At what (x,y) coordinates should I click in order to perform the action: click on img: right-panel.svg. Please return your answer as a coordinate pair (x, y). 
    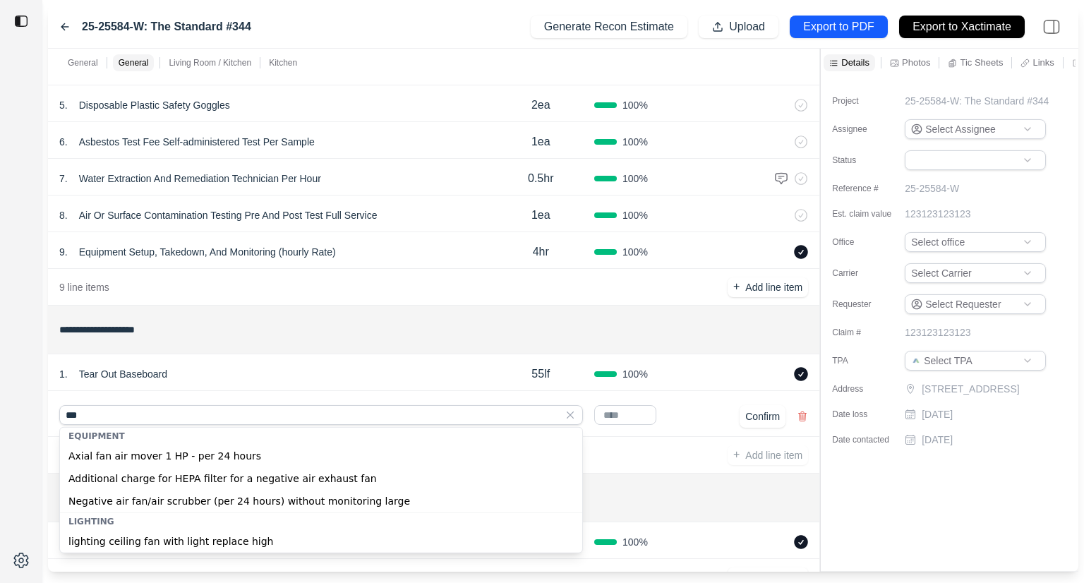
    Looking at the image, I should click on (1052, 27).